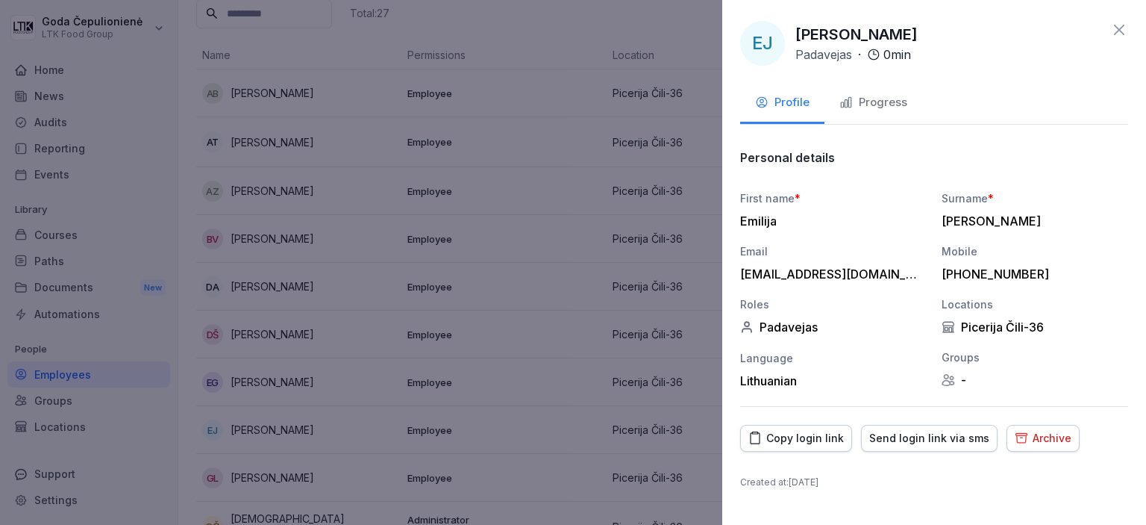  What do you see at coordinates (929, 438) in the screenshot?
I see `button: Send login link via sms` at bounding box center [929, 438].